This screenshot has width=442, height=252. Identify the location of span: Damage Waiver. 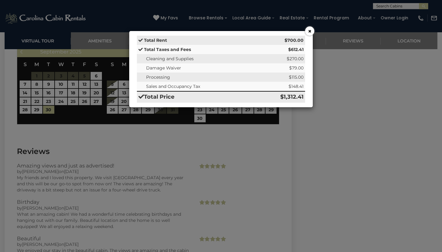
(164, 68).